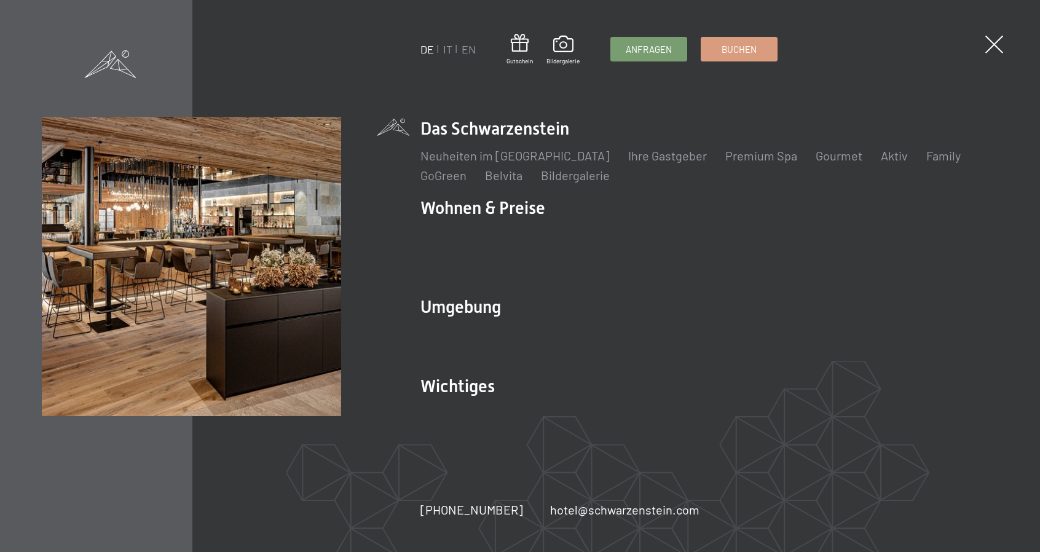 The height and width of the screenshot is (552, 1040). I want to click on a: hotel@schwarzenstein.com, so click(624, 509).